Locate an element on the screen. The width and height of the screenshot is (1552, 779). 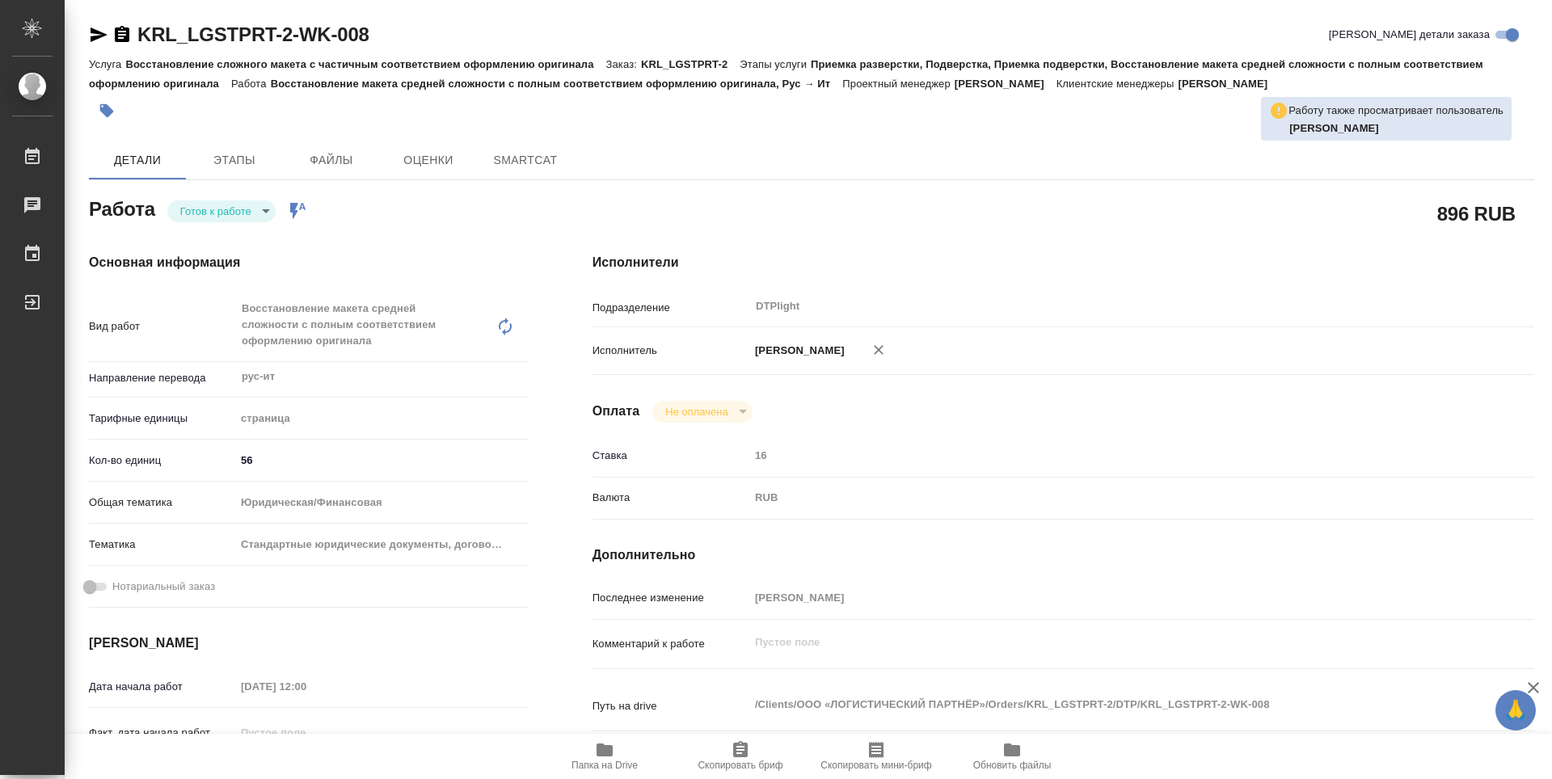
span: Оценки is located at coordinates (428, 160).